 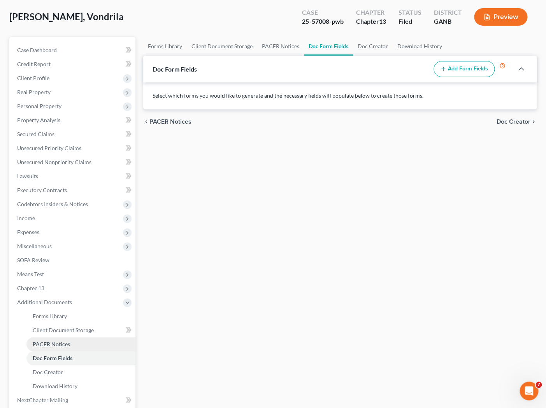 I want to click on span: Personal Property, so click(x=39, y=106).